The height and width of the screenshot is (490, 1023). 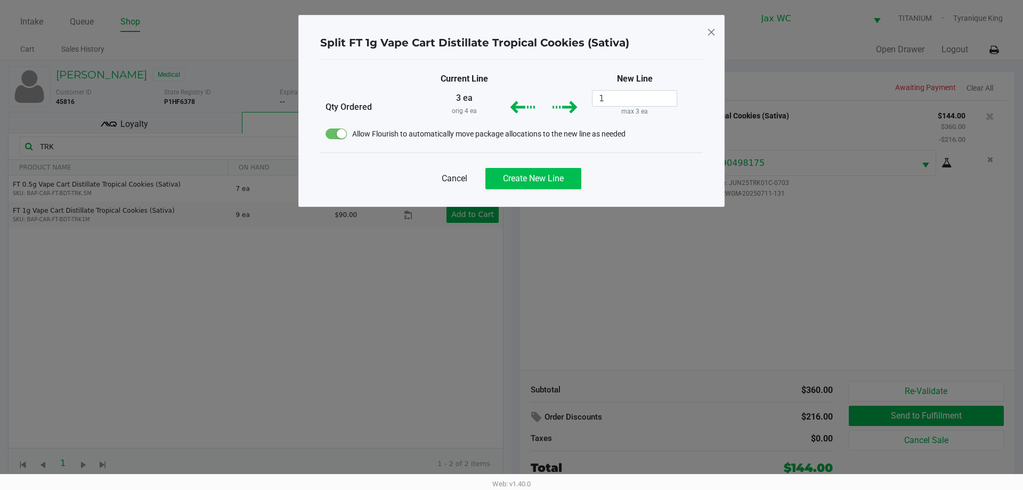 I want to click on span: New Line, so click(x=635, y=78).